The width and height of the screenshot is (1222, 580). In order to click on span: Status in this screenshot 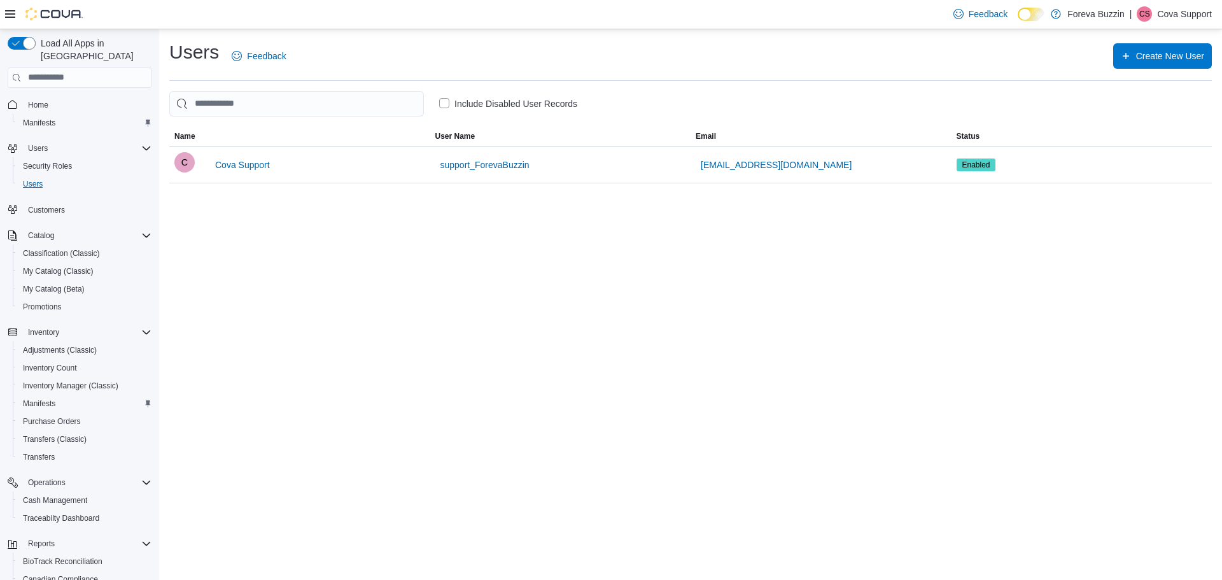, I will do `click(968, 136)`.